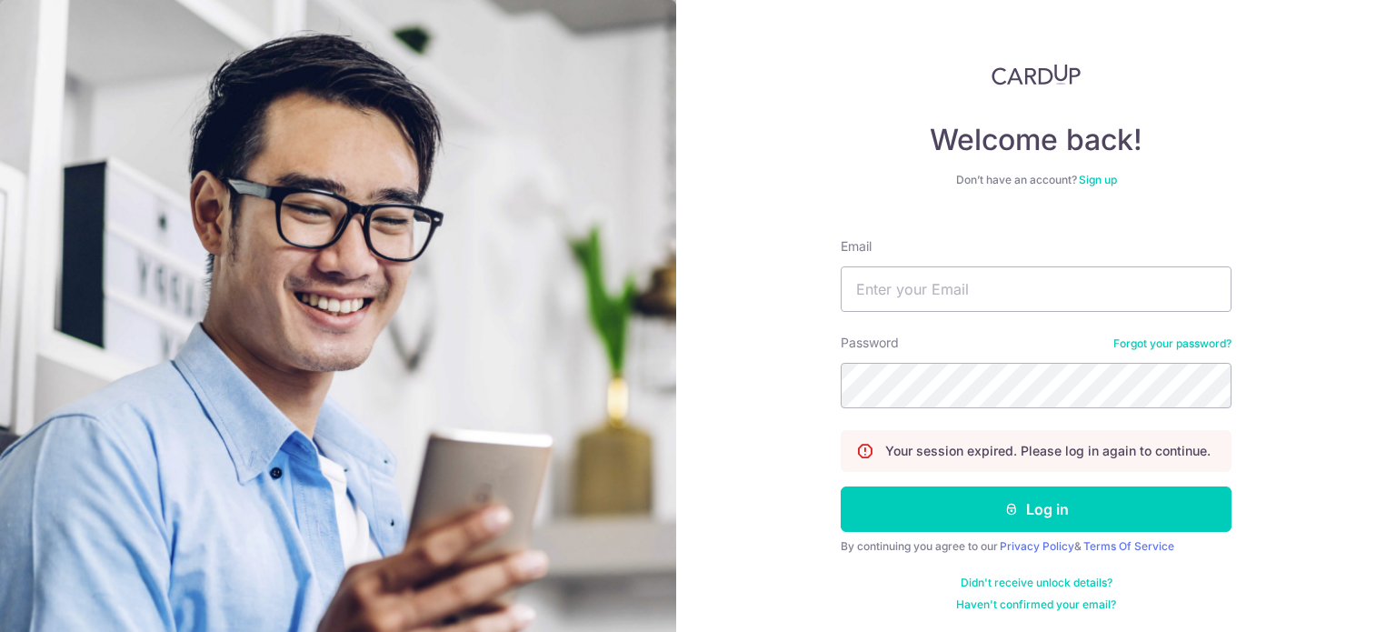 This screenshot has width=1396, height=632. Describe the element at coordinates (1036, 140) in the screenshot. I see `h4: Welcome back!` at that location.